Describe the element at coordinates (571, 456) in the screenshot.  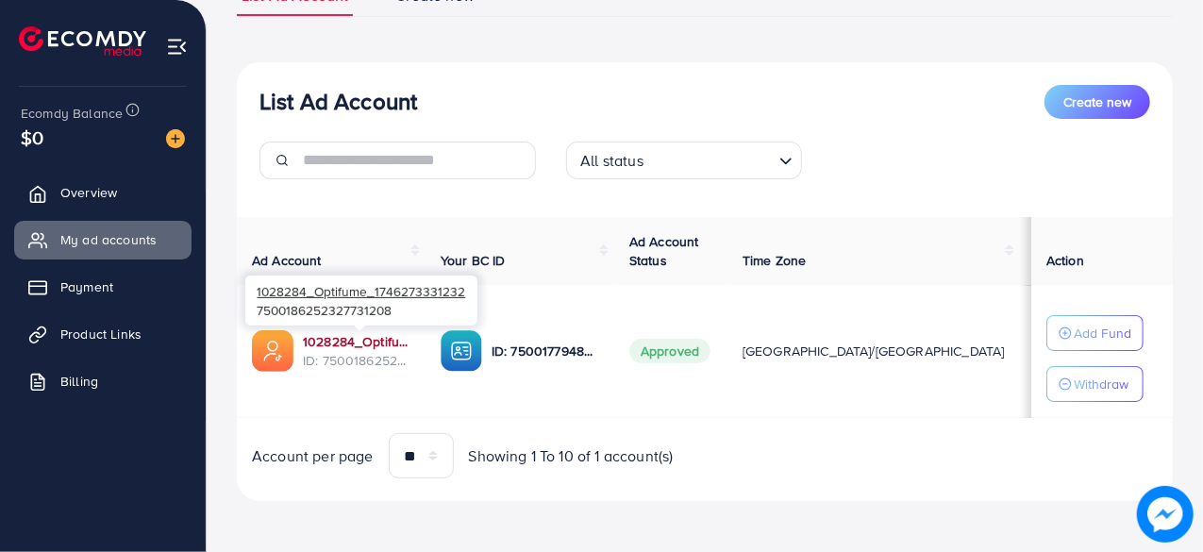
I see `span: Showing 1 To 10 of 1 account(s)` at that location.